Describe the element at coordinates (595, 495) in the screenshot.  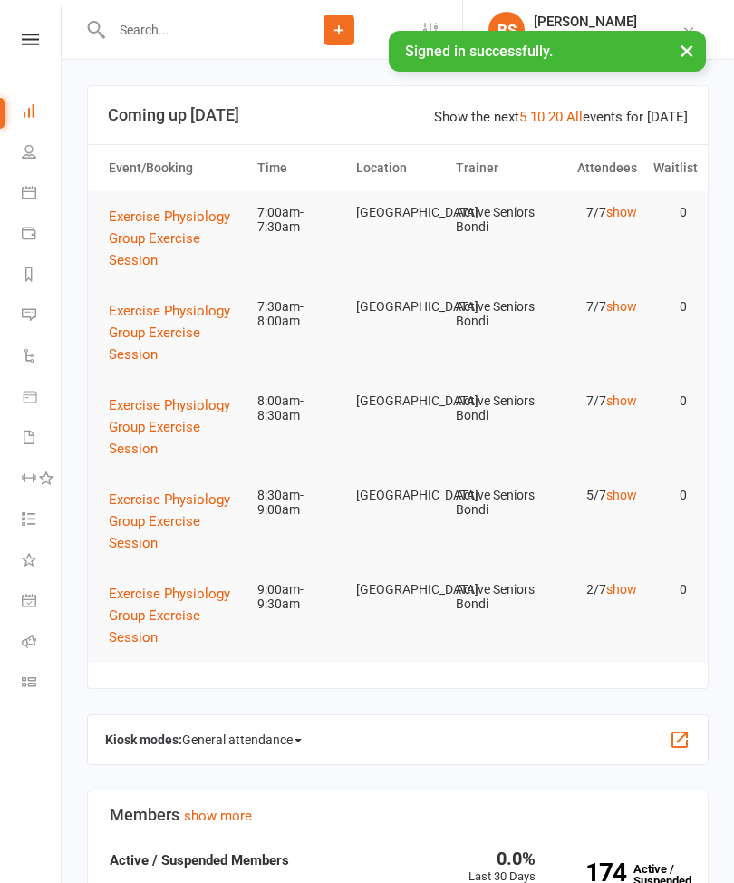
I see `td: 5/7` at that location.